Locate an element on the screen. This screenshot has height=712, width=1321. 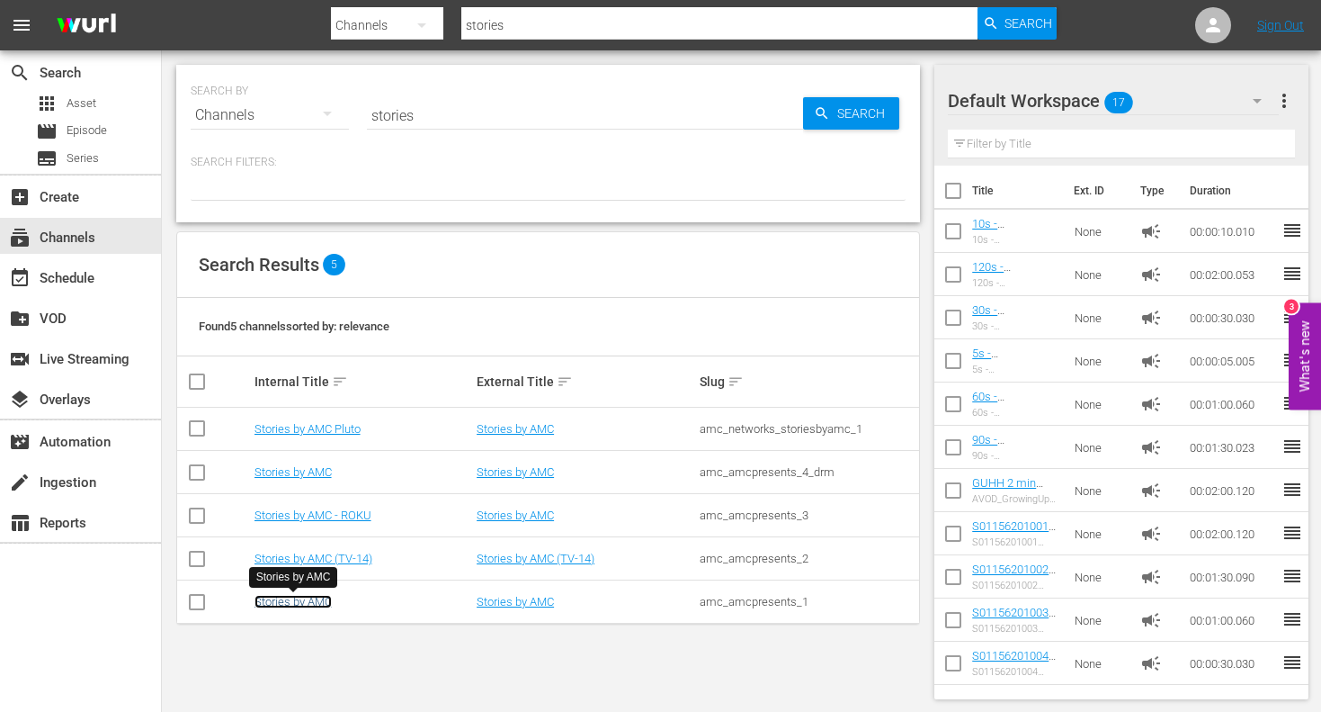
div: amc_amcpresents_1 is located at coordinates (809, 601).